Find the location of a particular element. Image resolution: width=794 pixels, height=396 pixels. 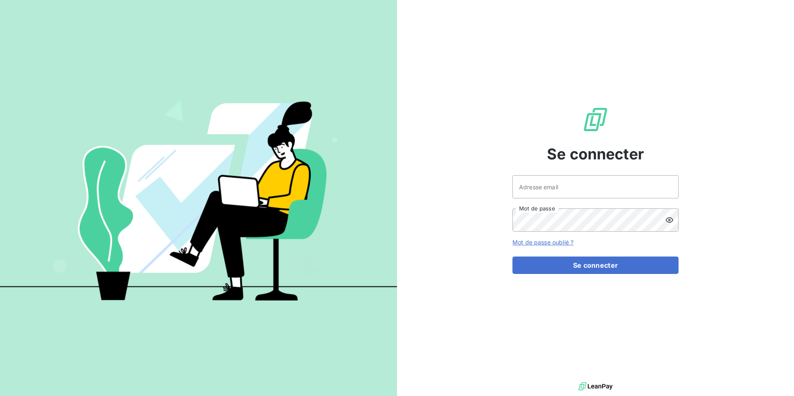

a: Mot de passe oublié ? is located at coordinates (543, 242).